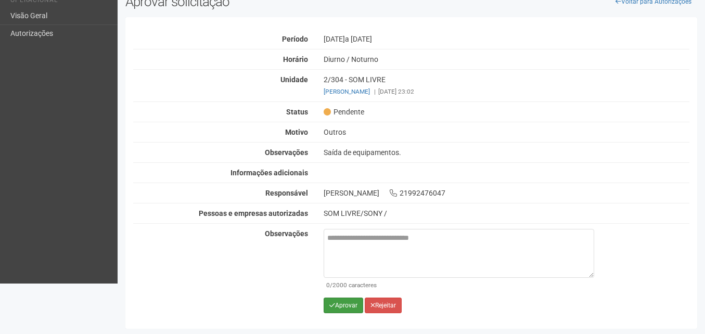 Image resolution: width=705 pixels, height=334 pixels. What do you see at coordinates (344, 112) in the screenshot?
I see `span: Pendente` at bounding box center [344, 112].